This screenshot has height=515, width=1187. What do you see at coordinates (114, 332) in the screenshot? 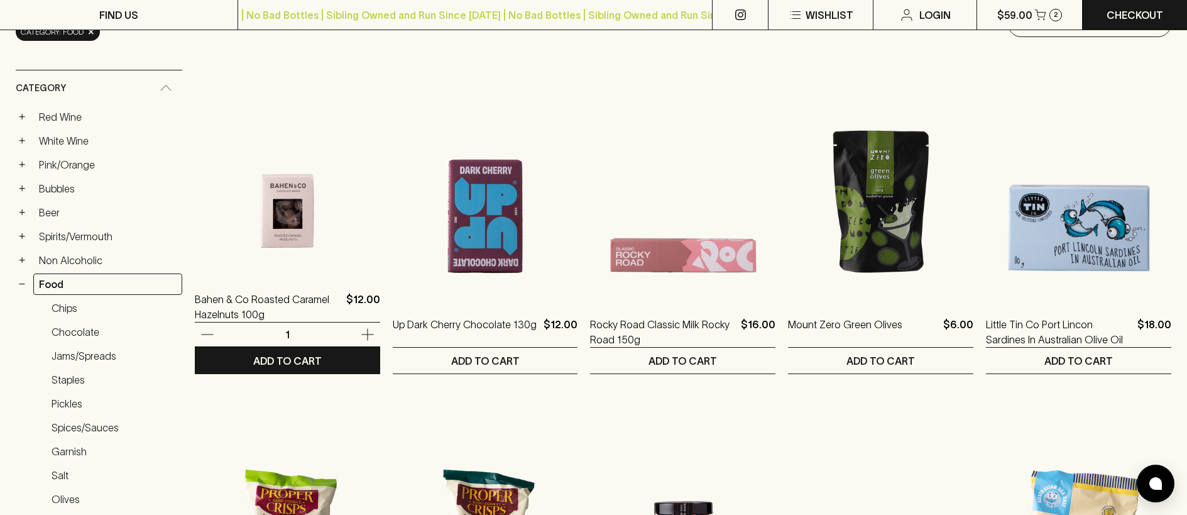
I see `a: Chocolate` at bounding box center [114, 332].